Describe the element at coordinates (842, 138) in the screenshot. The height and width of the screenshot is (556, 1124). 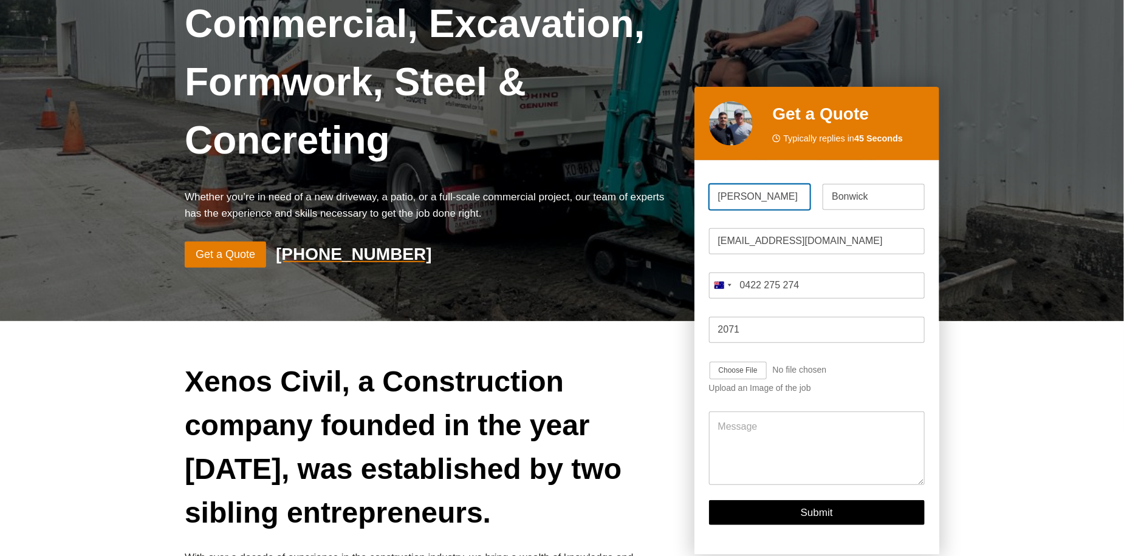
I see `span: Typically replies in` at that location.